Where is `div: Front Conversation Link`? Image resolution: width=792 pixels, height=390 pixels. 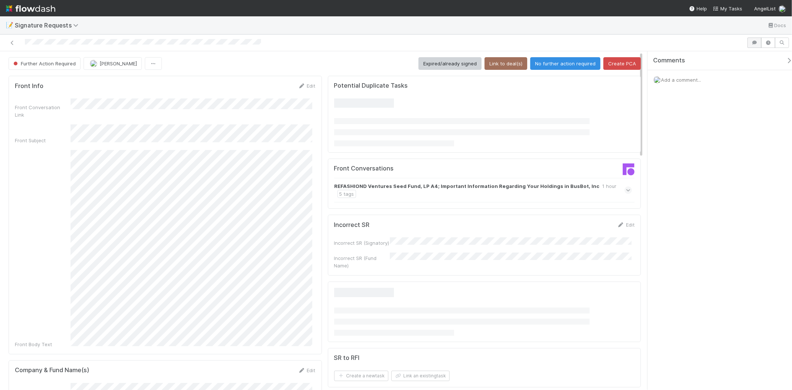
div: Front Conversation Link is located at coordinates (43, 111).